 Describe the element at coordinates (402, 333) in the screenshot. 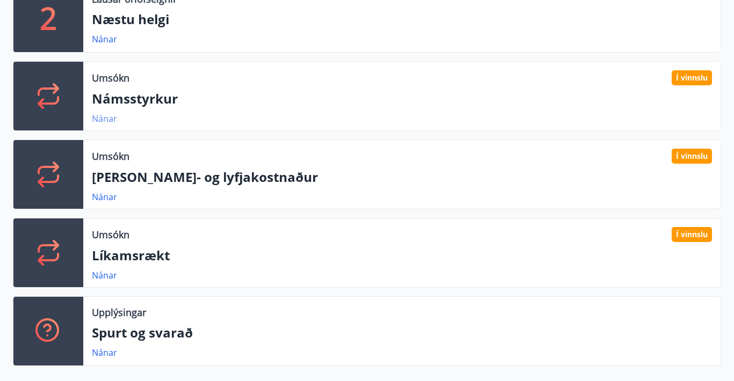

I see `p: Spurt og svarað` at that location.